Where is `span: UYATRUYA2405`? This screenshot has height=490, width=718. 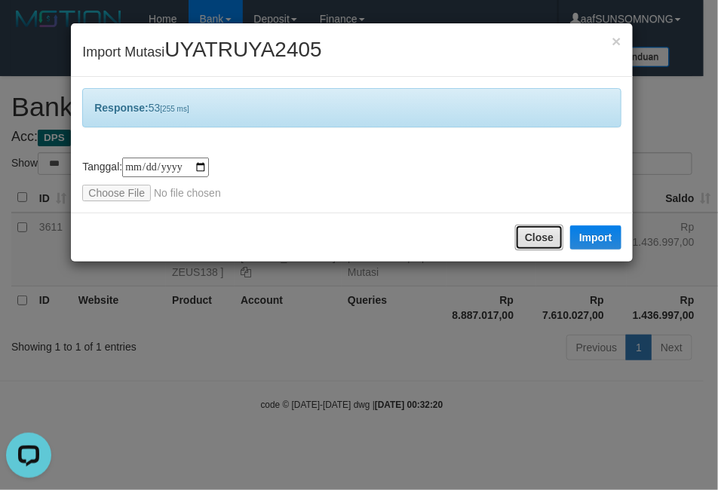 span: UYATRUYA2405 is located at coordinates (243, 49).